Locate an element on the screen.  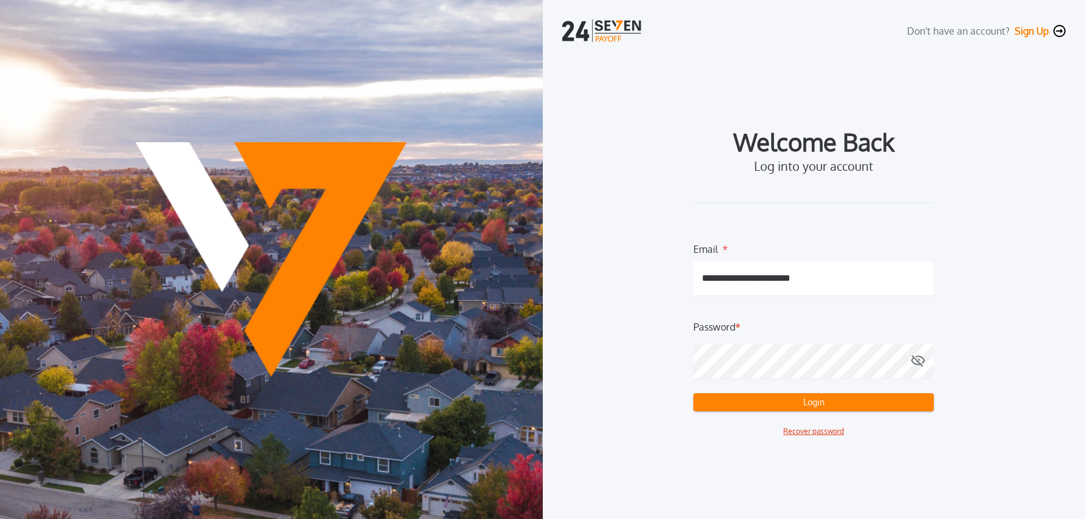
img: logo is located at coordinates (603, 30).